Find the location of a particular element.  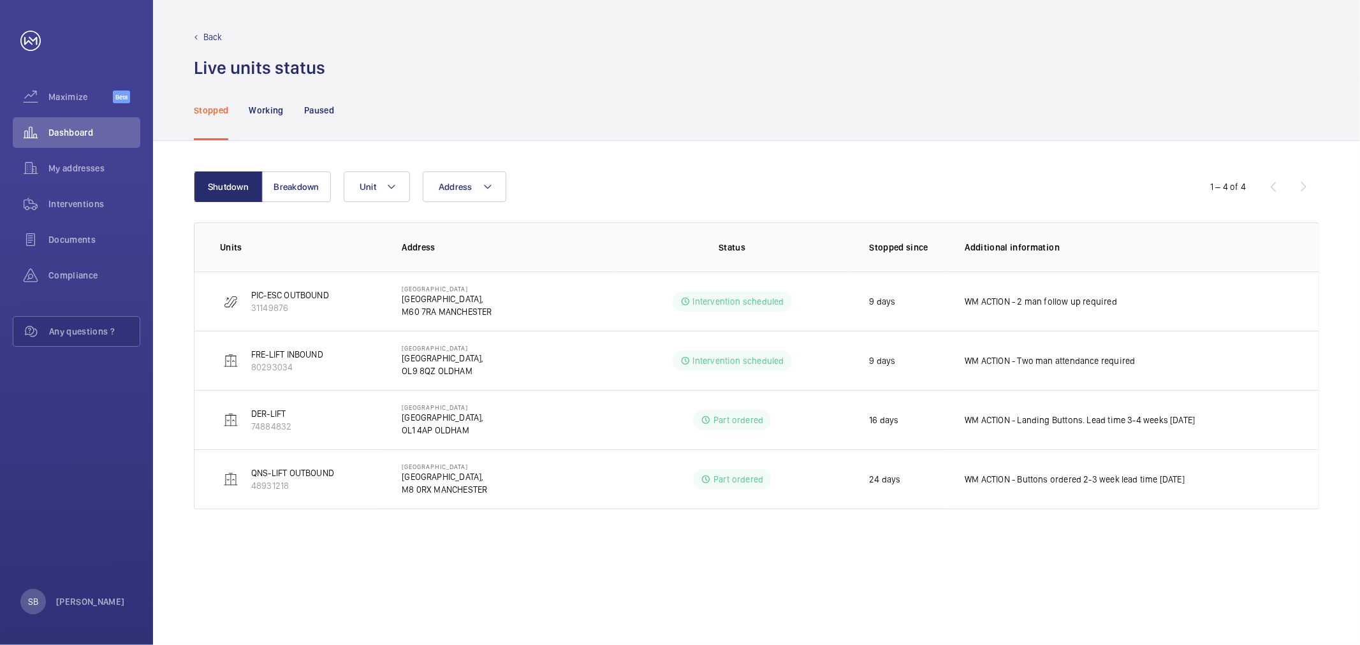

p: FRE-LIFT INBOUND is located at coordinates (287, 355).